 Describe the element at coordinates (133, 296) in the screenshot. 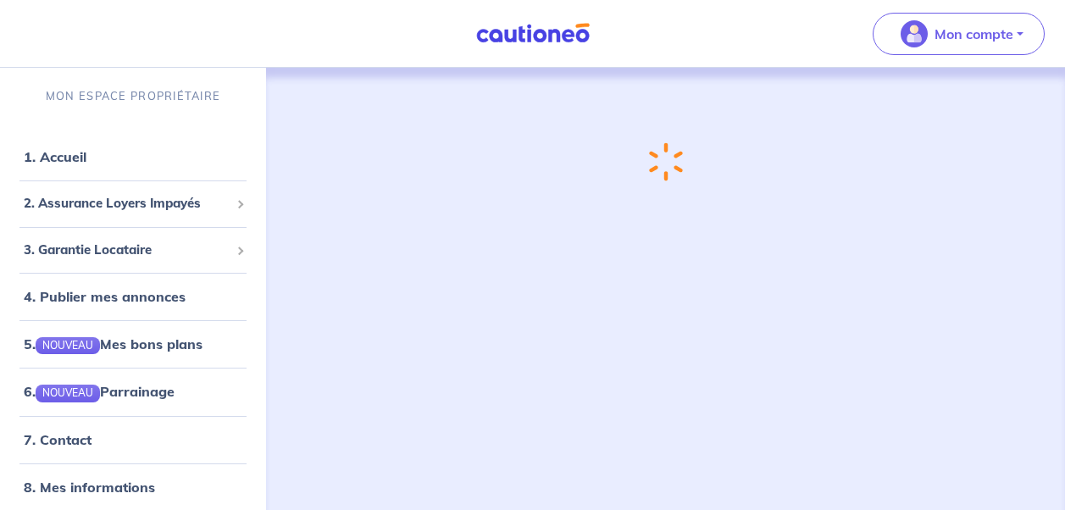

I see `div: 4. Publier mes annonces` at that location.